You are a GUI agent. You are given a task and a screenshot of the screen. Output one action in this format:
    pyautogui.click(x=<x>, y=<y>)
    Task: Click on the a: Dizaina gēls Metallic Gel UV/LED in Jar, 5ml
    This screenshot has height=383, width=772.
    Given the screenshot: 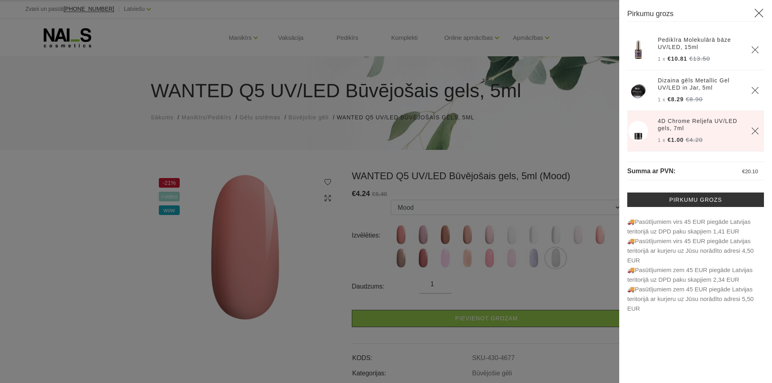 What is the action you would take?
    pyautogui.click(x=700, y=84)
    